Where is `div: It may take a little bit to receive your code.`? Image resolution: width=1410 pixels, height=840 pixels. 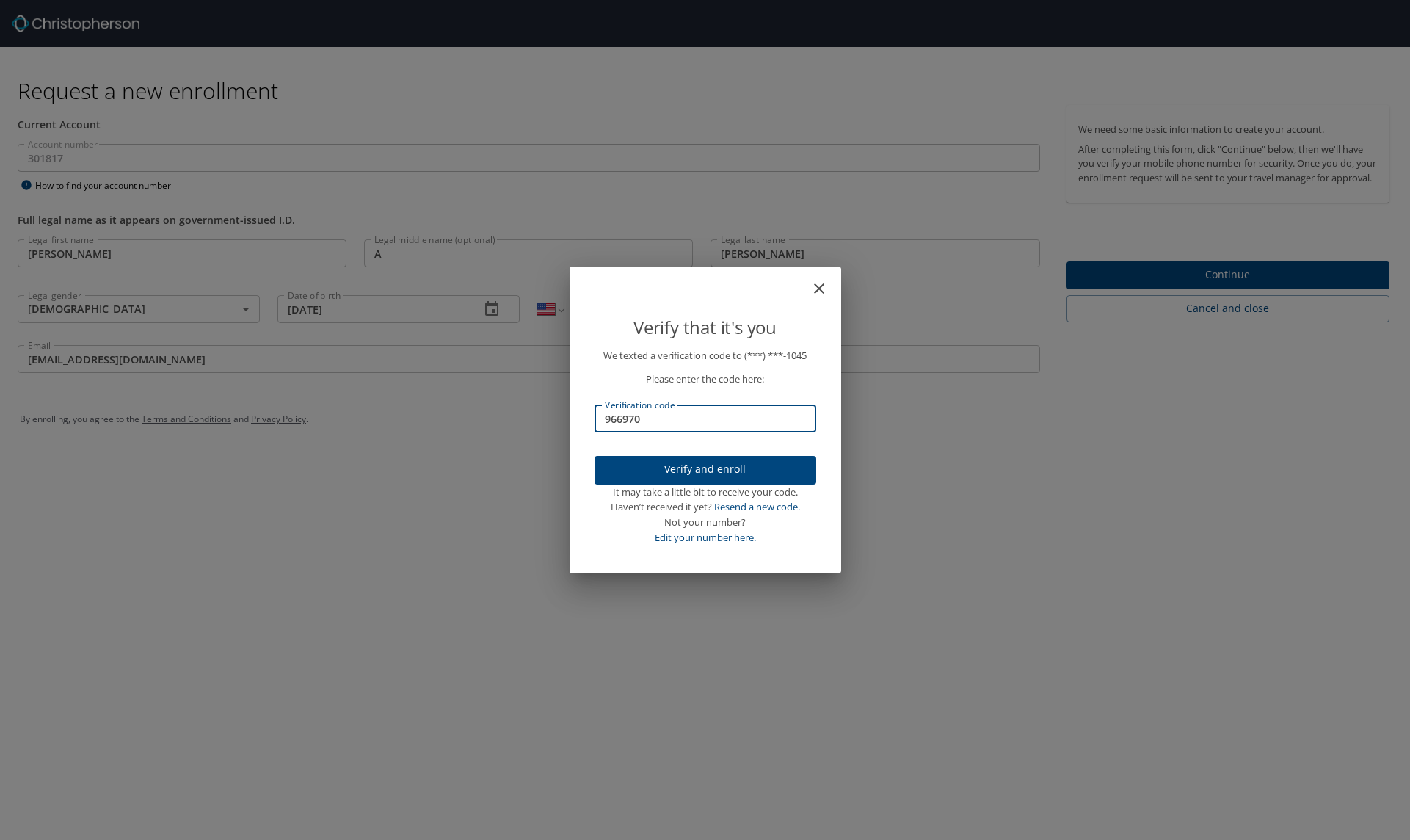 div: It may take a little bit to receive your code. is located at coordinates (705, 491).